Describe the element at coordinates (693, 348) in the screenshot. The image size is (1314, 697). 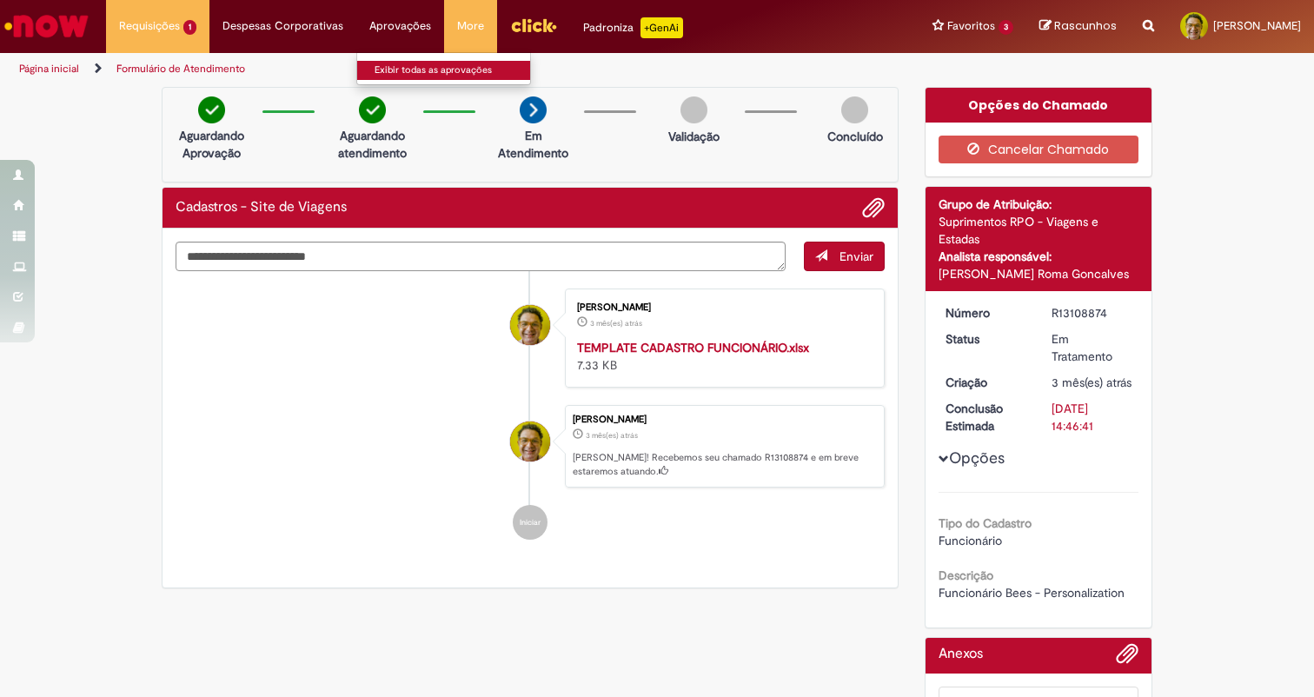
I see `strong: TEMPLATE CADASTRO FUNCIONÁRIO.xlsx` at that location.